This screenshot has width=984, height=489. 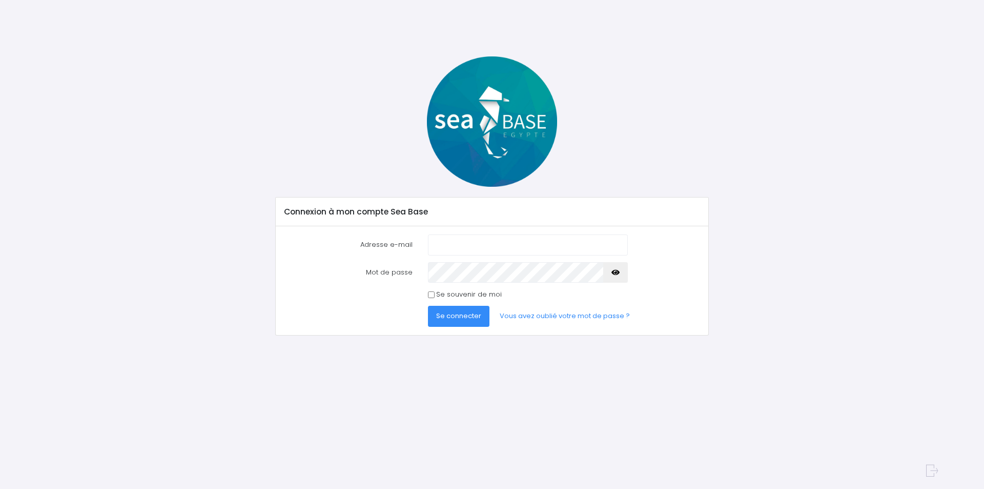 I want to click on button: Se connecter, so click(x=459, y=316).